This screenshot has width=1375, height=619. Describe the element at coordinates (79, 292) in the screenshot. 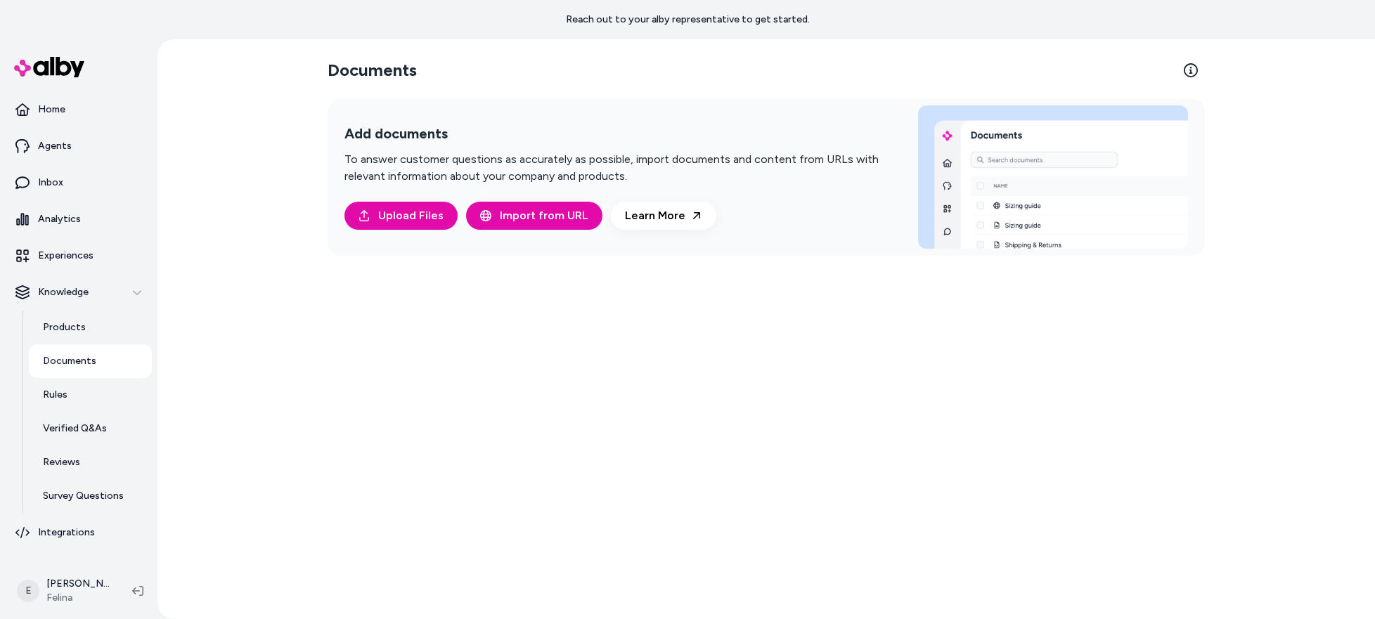

I see `button: Knowledge` at that location.